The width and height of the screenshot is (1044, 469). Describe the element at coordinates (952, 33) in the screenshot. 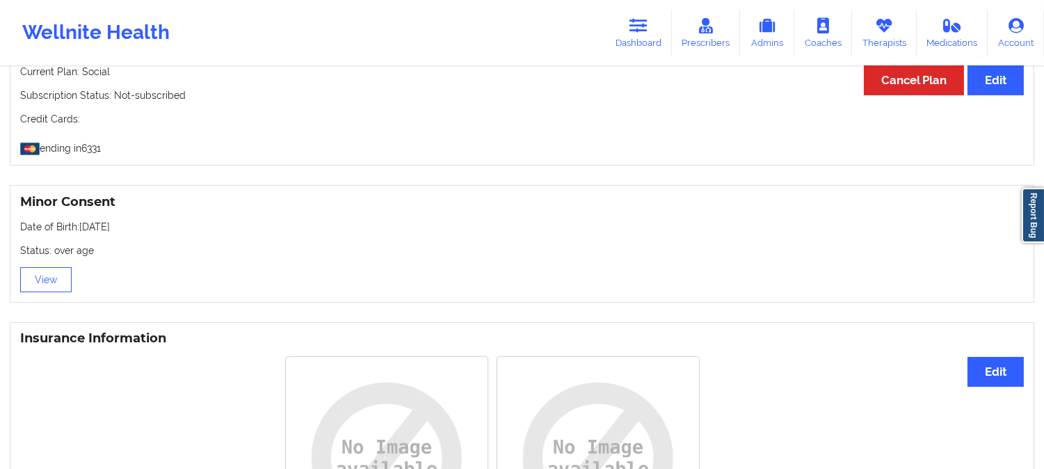

I see `a: Medications` at that location.